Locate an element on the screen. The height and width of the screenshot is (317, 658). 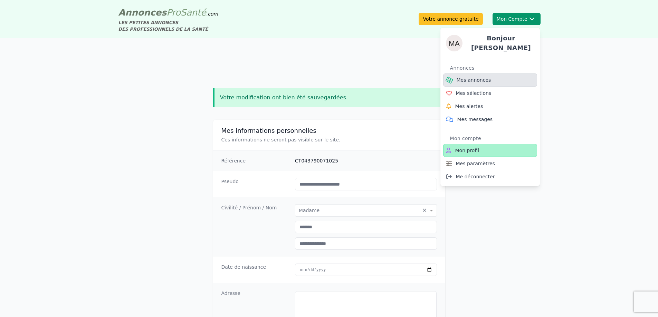
span: Annonces is located at coordinates (143, 12).